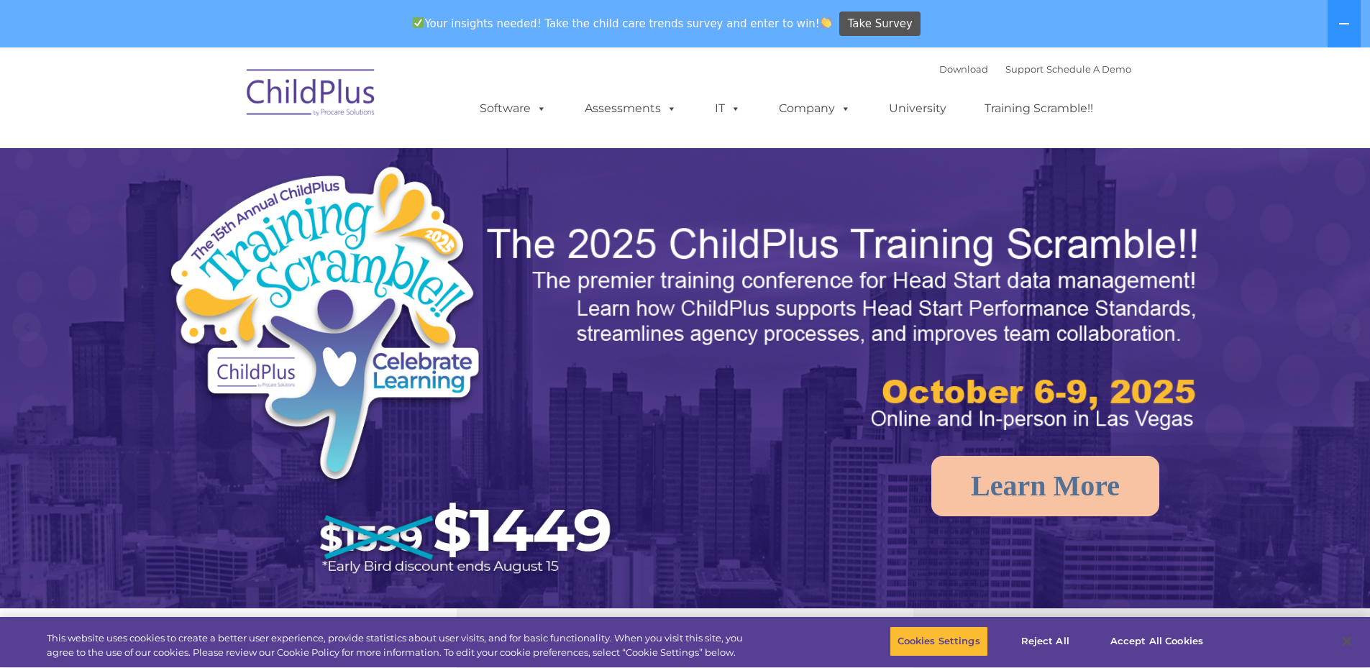 The width and height of the screenshot is (1370, 668). Describe the element at coordinates (1039, 109) in the screenshot. I see `a: Training Scramble!!` at that location.